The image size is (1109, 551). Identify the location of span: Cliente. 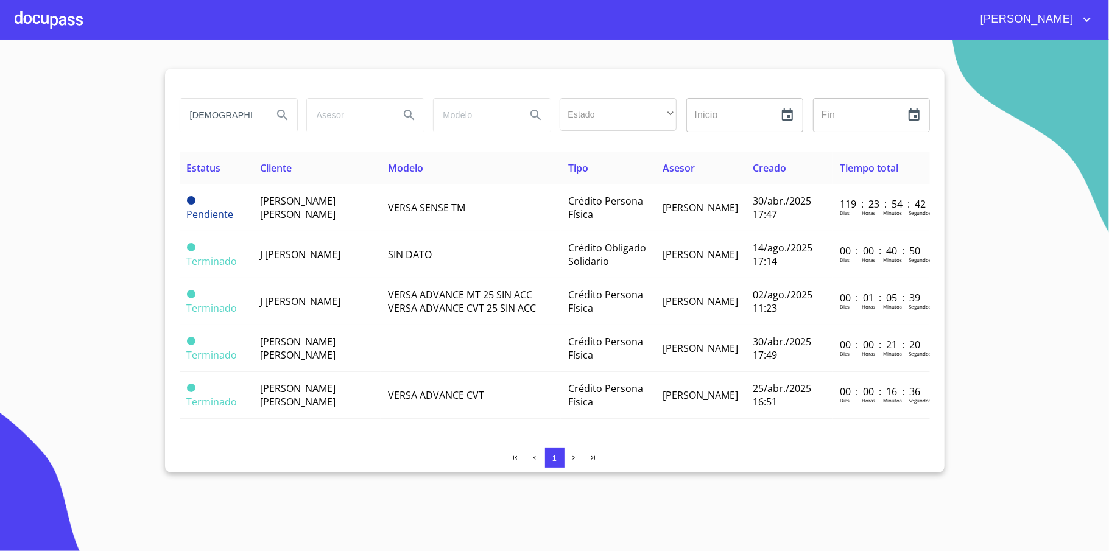
(276, 168).